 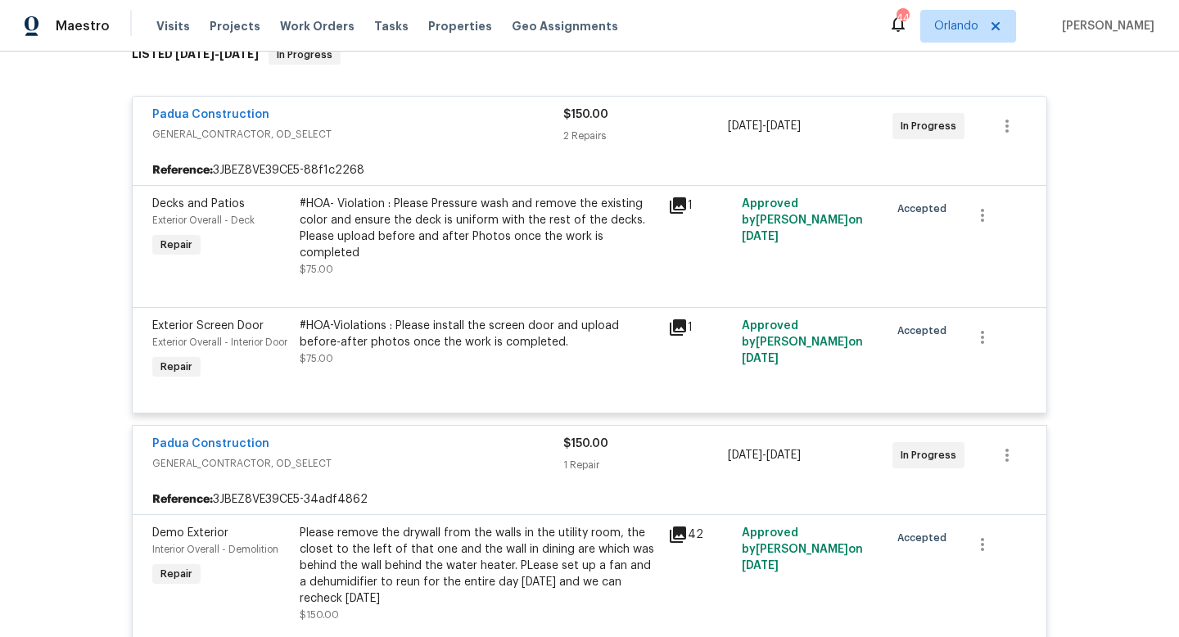 What do you see at coordinates (565, 26) in the screenshot?
I see `span: Geo Assignments` at bounding box center [565, 26].